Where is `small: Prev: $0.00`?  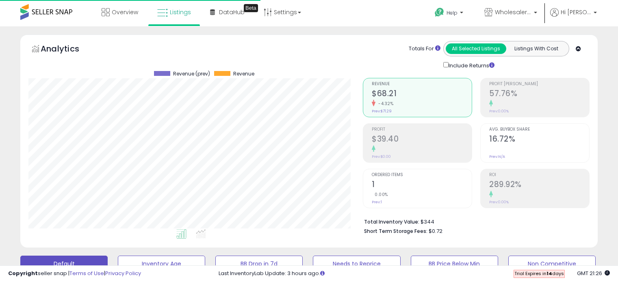
small: Prev: $0.00 is located at coordinates (381, 157).